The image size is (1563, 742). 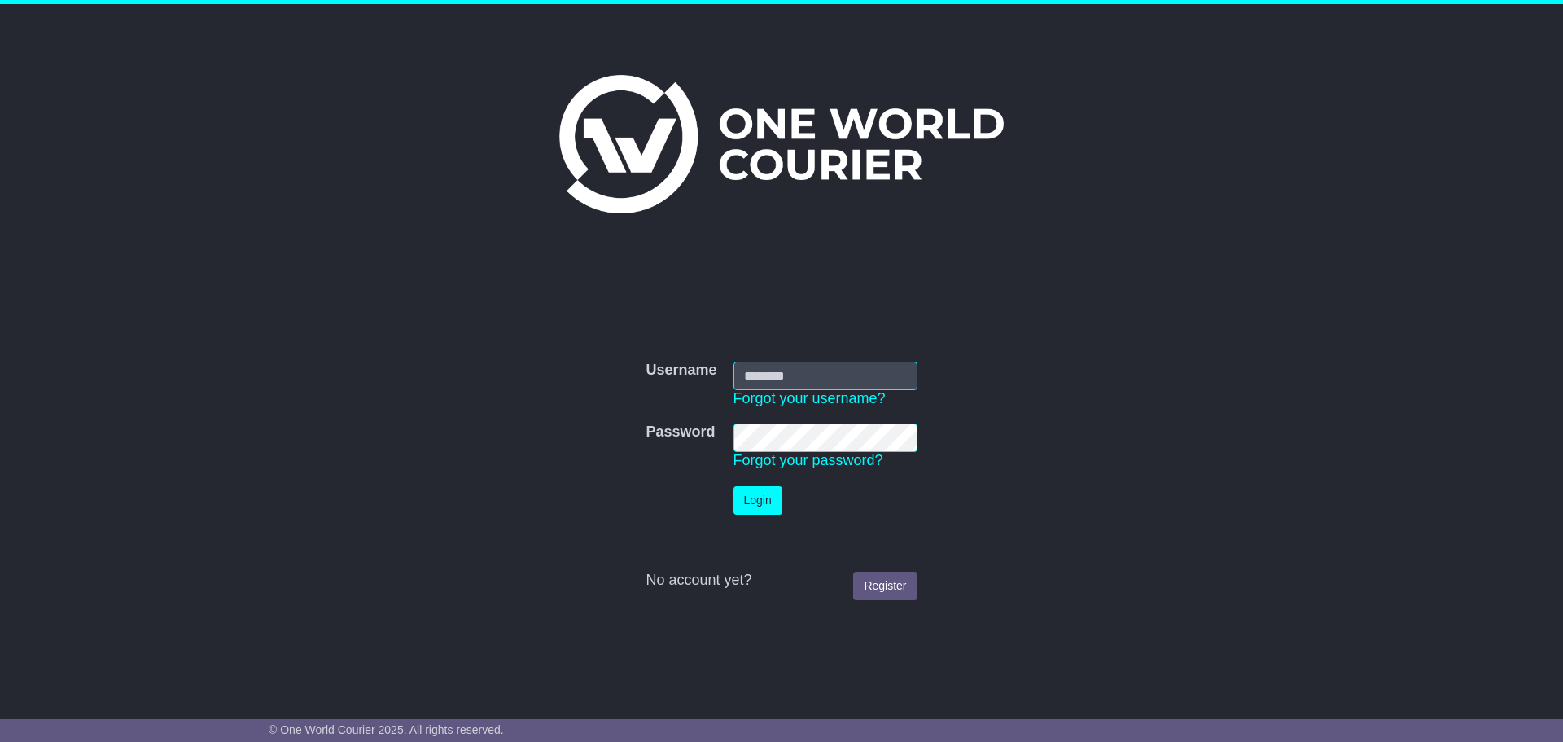 What do you see at coordinates (781, 581) in the screenshot?
I see `div: No account yet?` at bounding box center [781, 581].